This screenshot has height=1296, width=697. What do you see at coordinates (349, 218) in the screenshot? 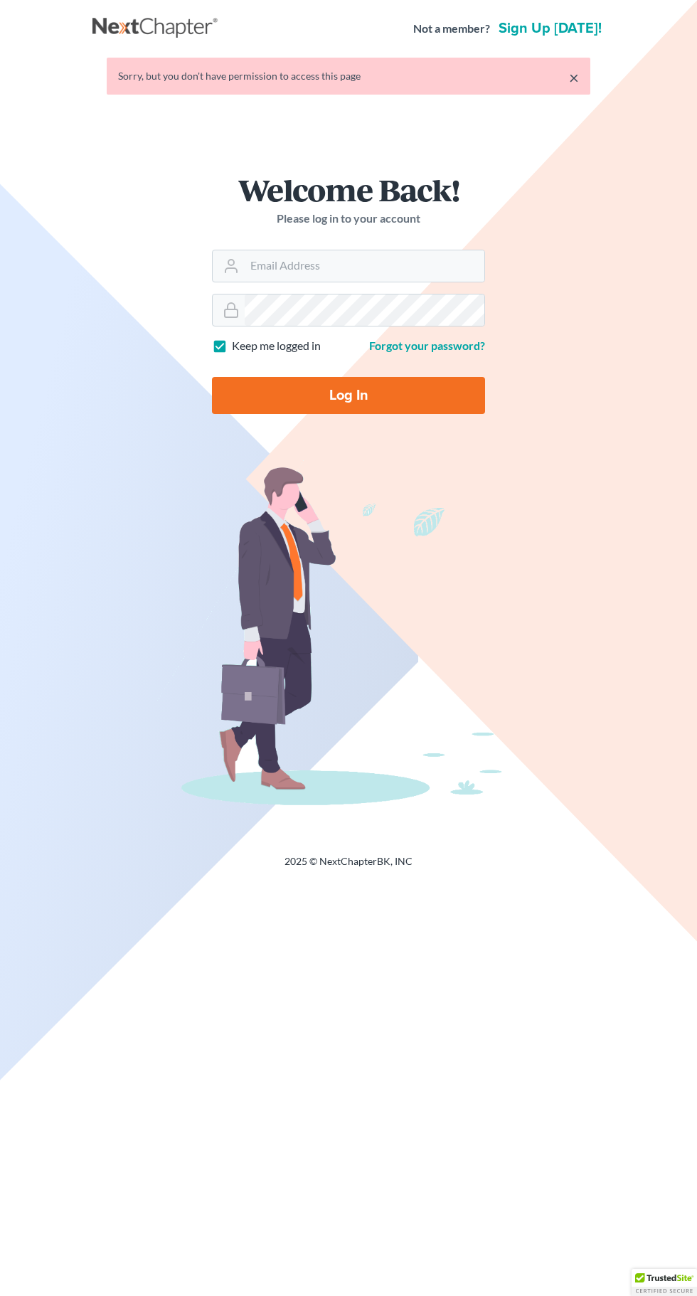
I see `p: Please log in to your account` at bounding box center [349, 218].